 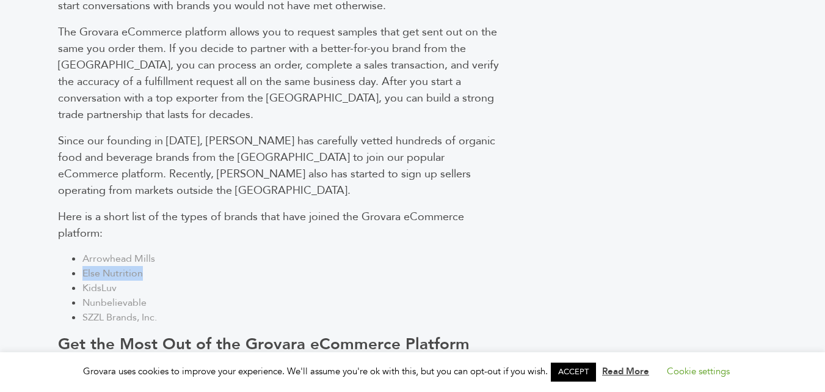 I want to click on a: Nunbelievable, so click(x=114, y=302).